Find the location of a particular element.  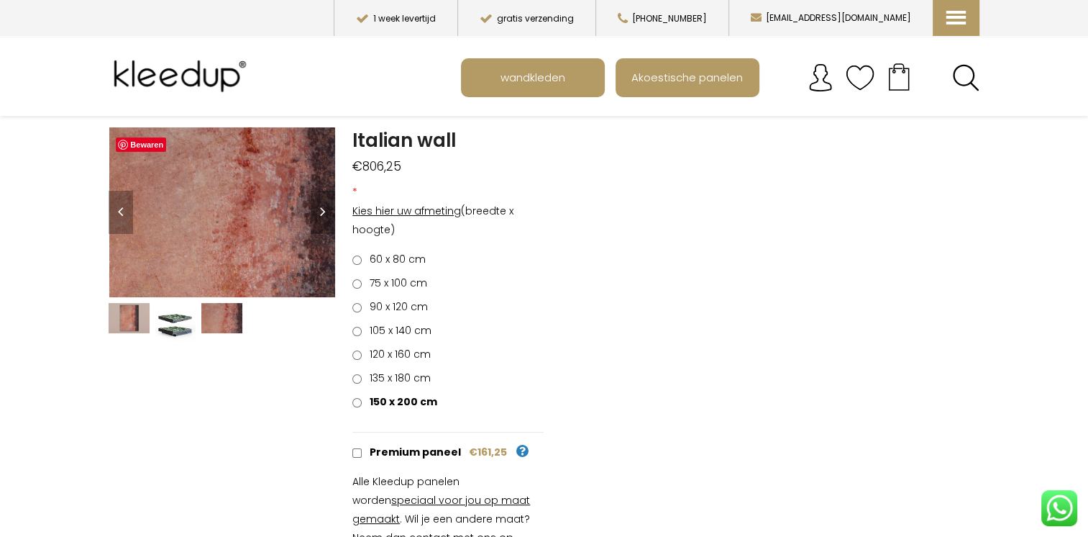

img: Italian wall - Afbeelding 2 is located at coordinates (175, 323).